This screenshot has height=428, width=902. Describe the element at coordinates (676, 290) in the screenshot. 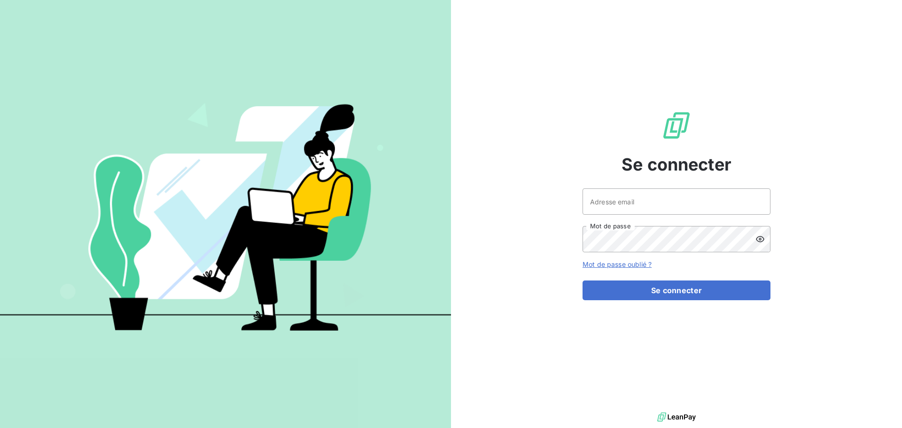

I see `button: Se connecter` at that location.